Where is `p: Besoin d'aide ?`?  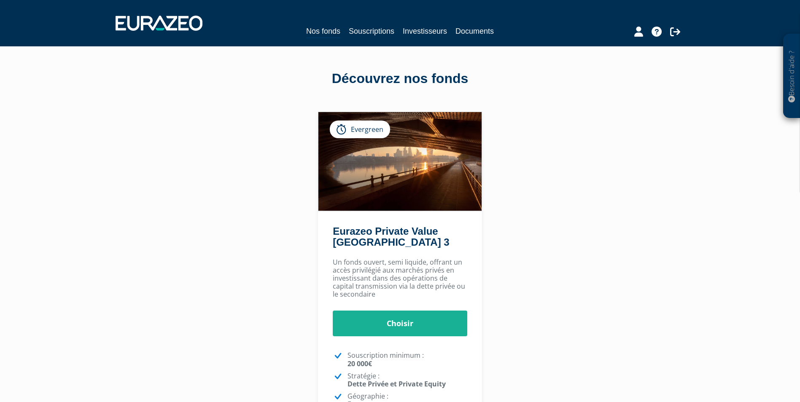
p: Besoin d'aide ? is located at coordinates (792, 76).